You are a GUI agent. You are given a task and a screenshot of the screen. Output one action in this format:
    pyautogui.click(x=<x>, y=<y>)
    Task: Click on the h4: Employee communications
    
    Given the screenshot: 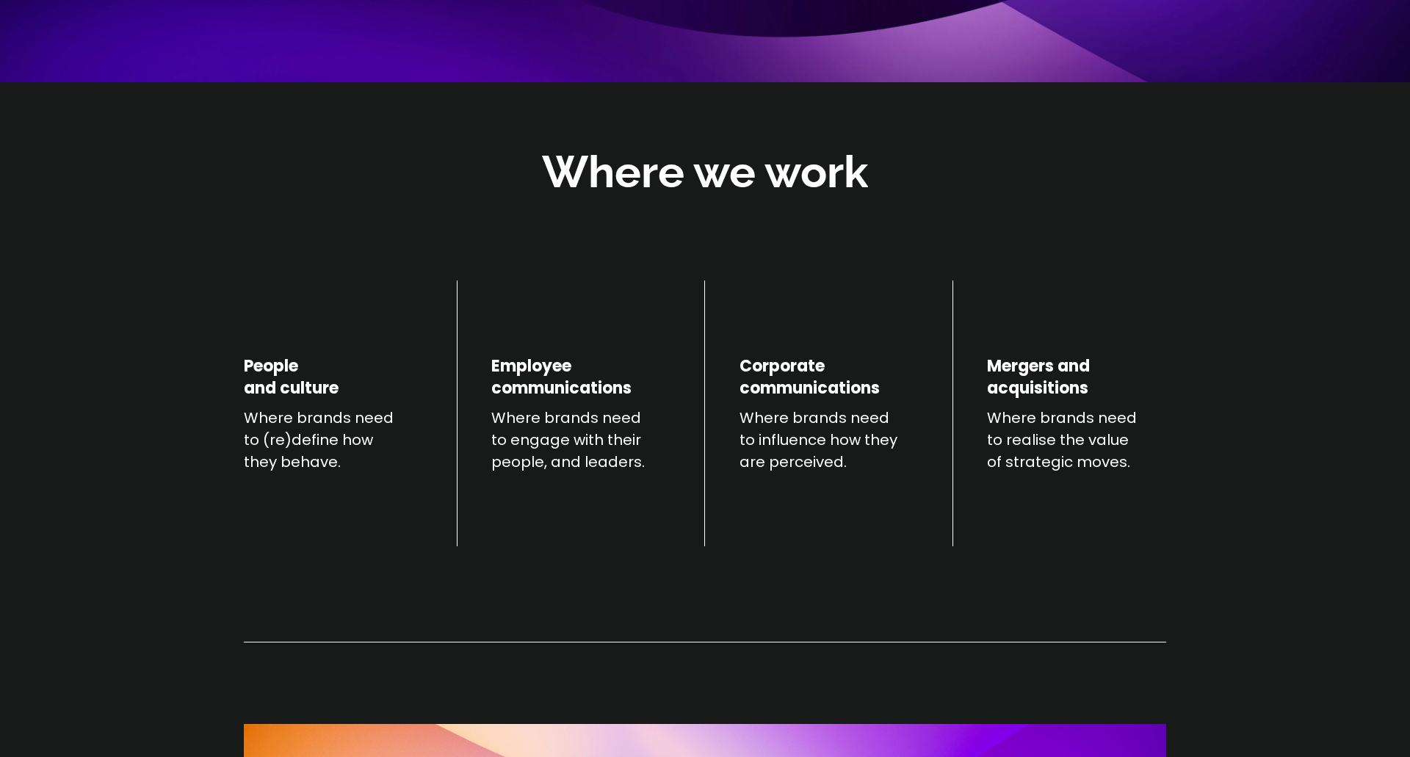 What is the action you would take?
    pyautogui.click(x=561, y=378)
    